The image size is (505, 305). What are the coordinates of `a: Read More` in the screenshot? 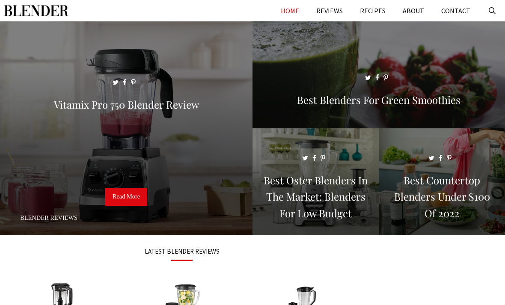 It's located at (126, 197).